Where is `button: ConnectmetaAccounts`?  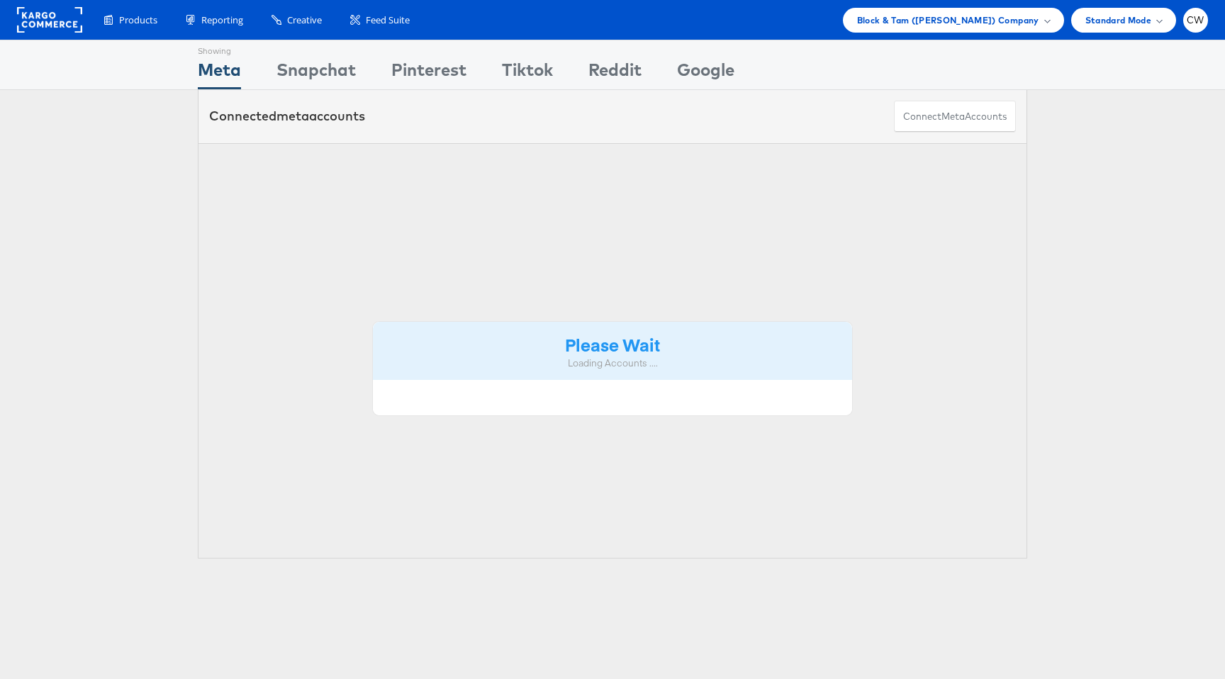 button: ConnectmetaAccounts is located at coordinates (955, 116).